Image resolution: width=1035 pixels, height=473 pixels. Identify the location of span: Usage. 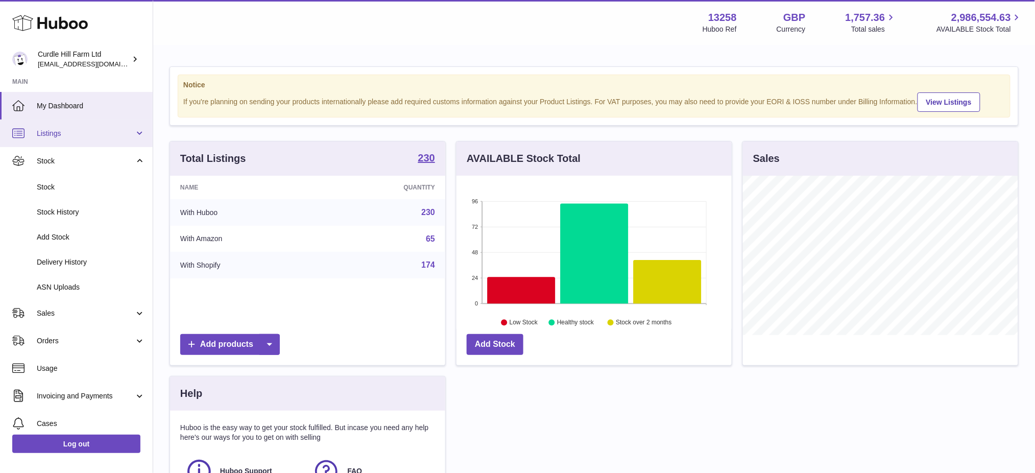
(91, 368).